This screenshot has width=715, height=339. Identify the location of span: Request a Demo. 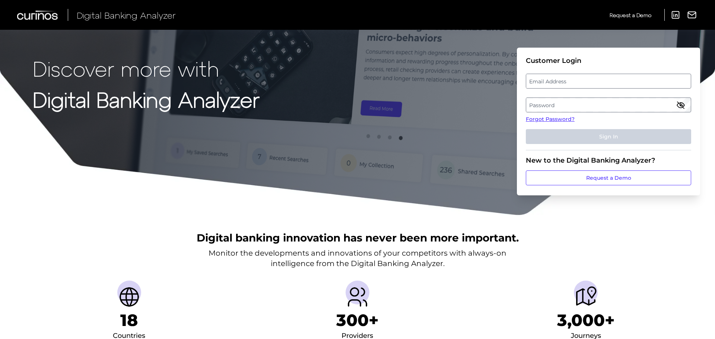
(630, 15).